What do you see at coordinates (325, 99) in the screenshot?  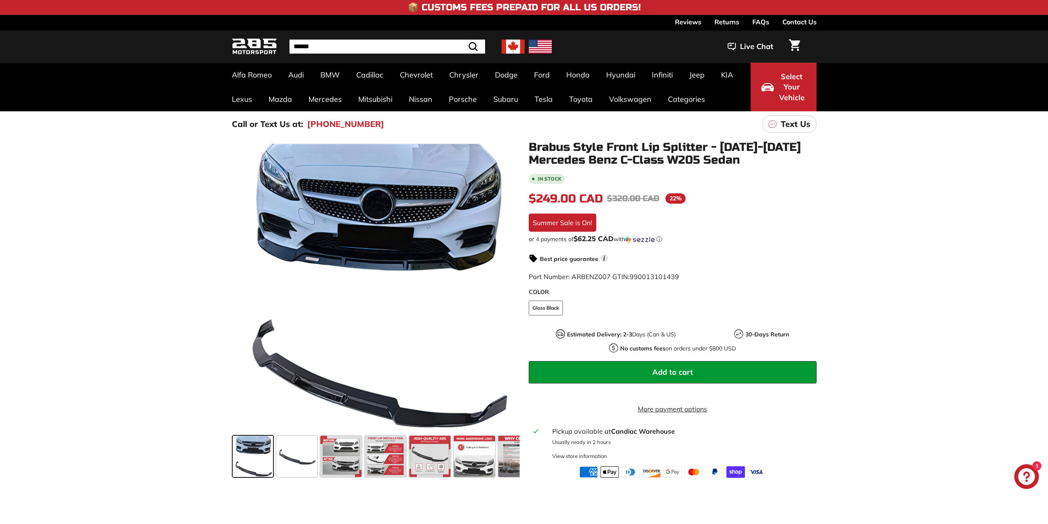 I see `a: Mercedes` at bounding box center [325, 99].